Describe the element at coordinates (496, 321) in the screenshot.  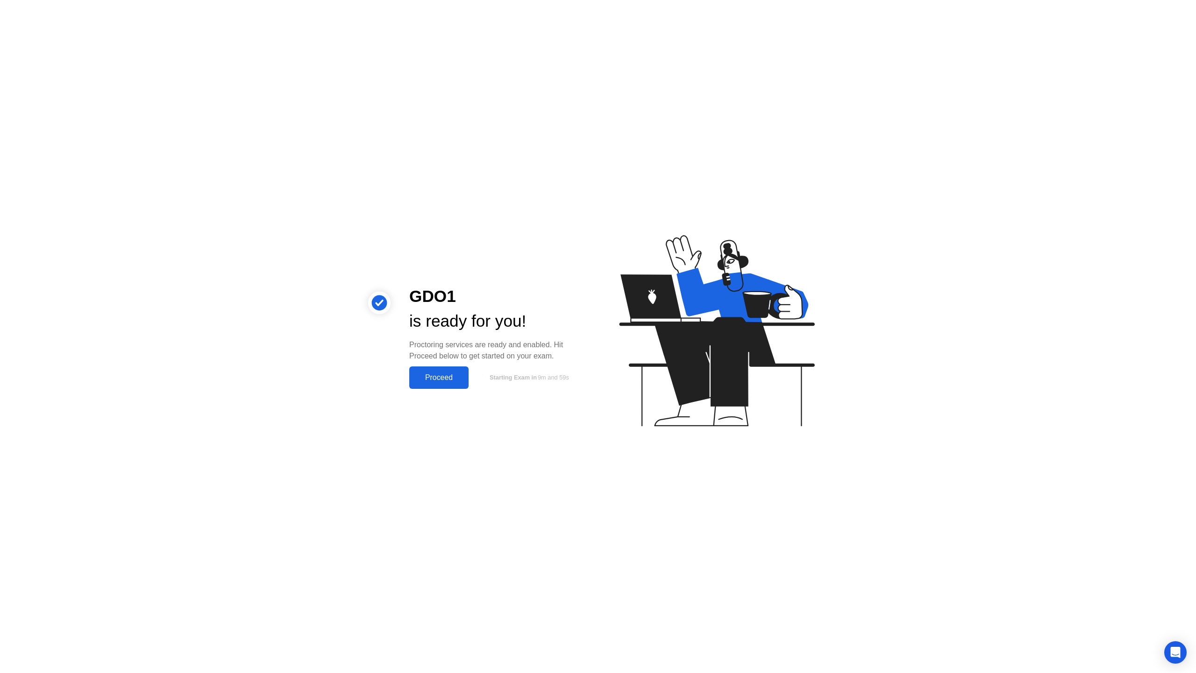
I see `div: is ready for you!` at that location.